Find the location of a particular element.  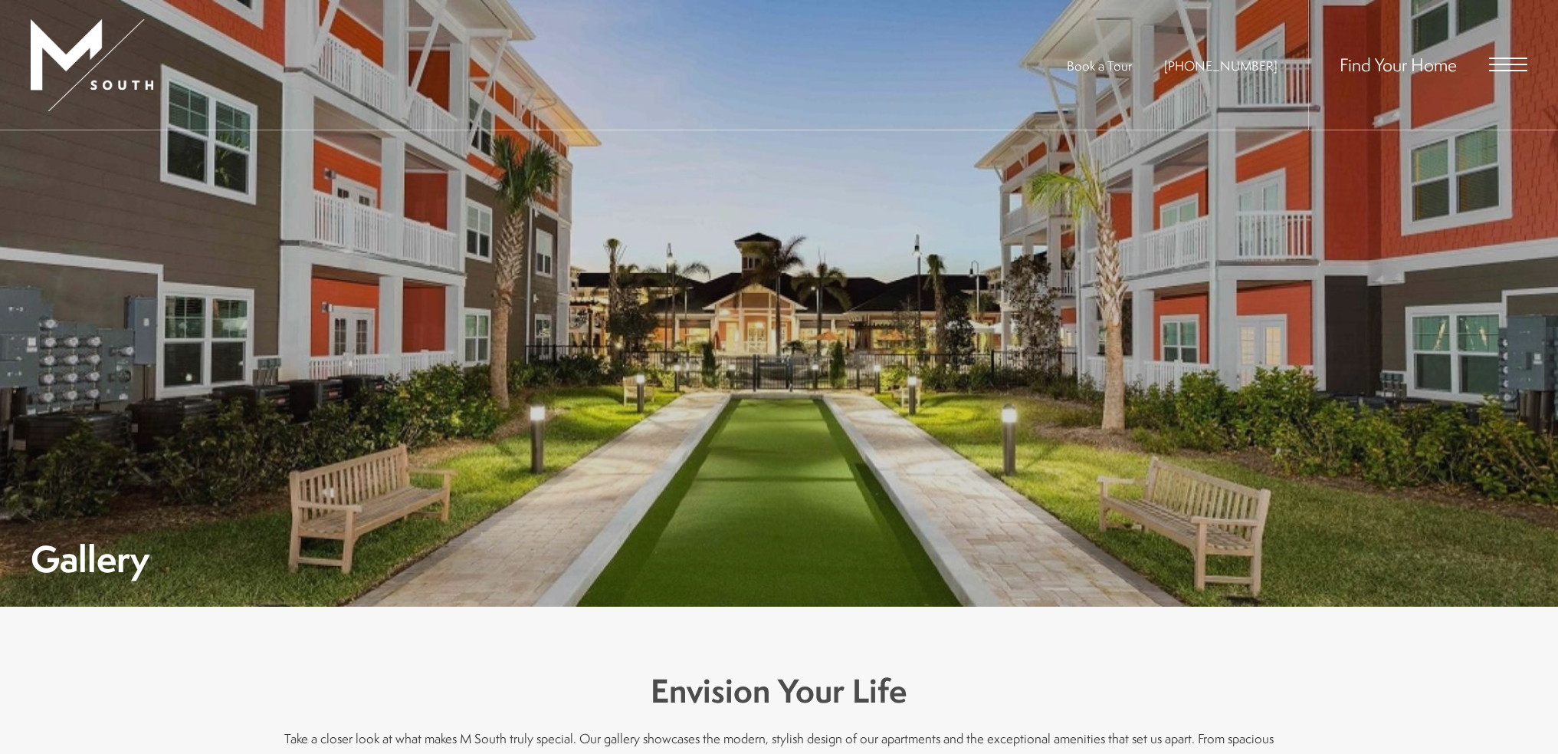

h1: Gallery is located at coordinates (90, 558).